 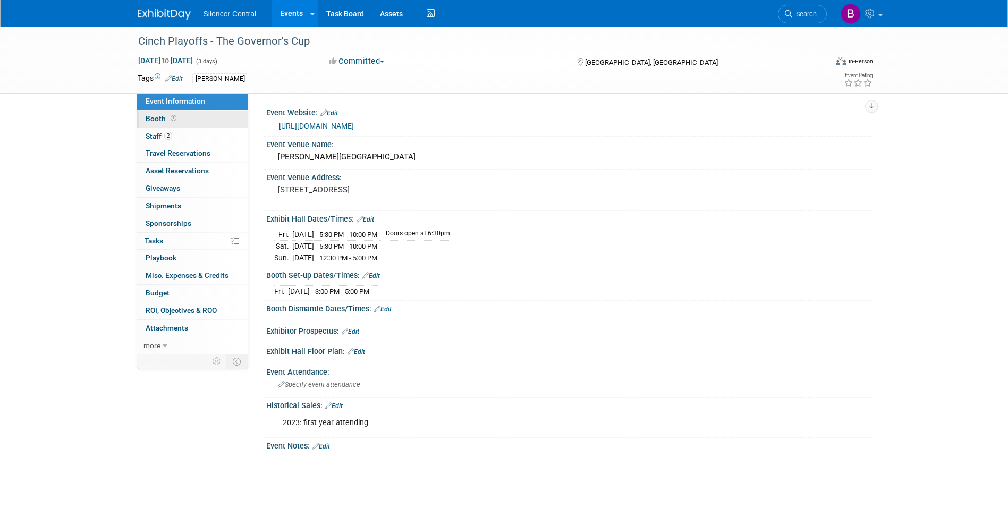 I want to click on div: Event Venue Name:, so click(x=568, y=143).